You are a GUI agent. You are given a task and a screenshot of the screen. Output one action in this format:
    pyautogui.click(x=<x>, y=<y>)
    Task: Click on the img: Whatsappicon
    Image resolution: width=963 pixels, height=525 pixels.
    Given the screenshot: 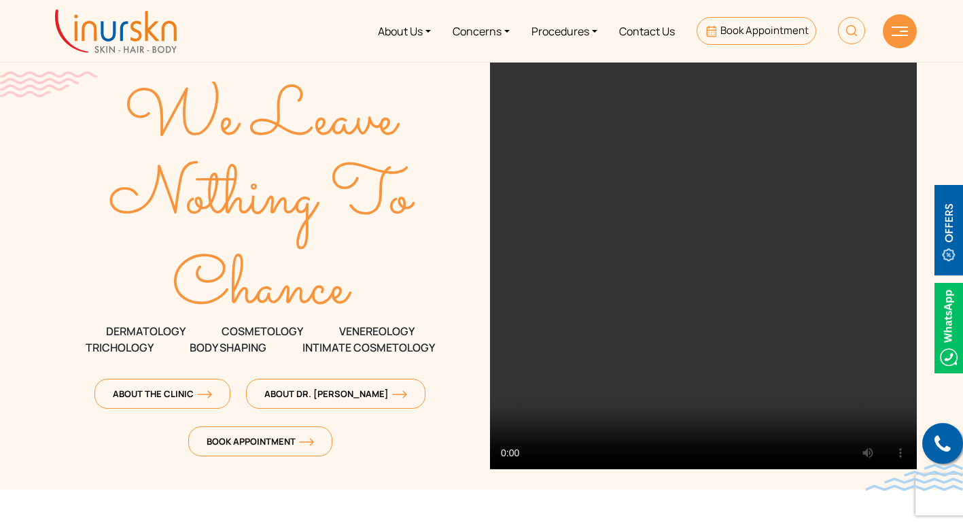 What is the action you would take?
    pyautogui.click(x=949, y=328)
    